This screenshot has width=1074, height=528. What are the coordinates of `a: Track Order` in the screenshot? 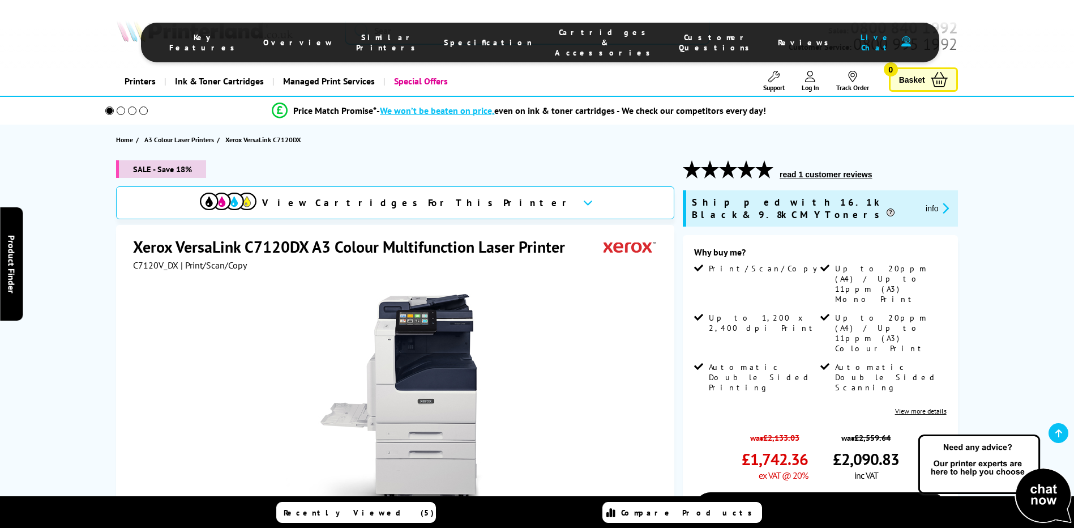 It's located at (853, 81).